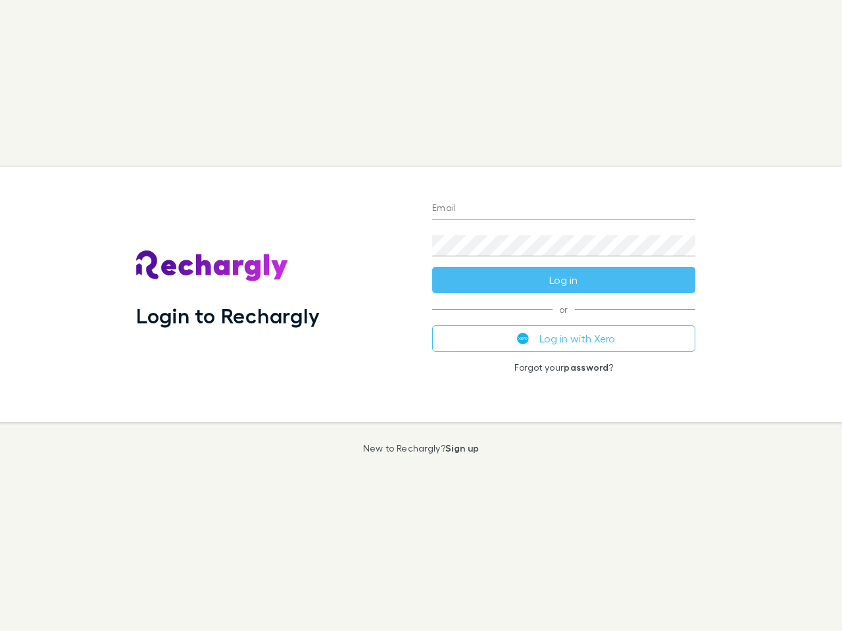  What do you see at coordinates (564, 309) in the screenshot?
I see `span: or` at bounding box center [564, 309].